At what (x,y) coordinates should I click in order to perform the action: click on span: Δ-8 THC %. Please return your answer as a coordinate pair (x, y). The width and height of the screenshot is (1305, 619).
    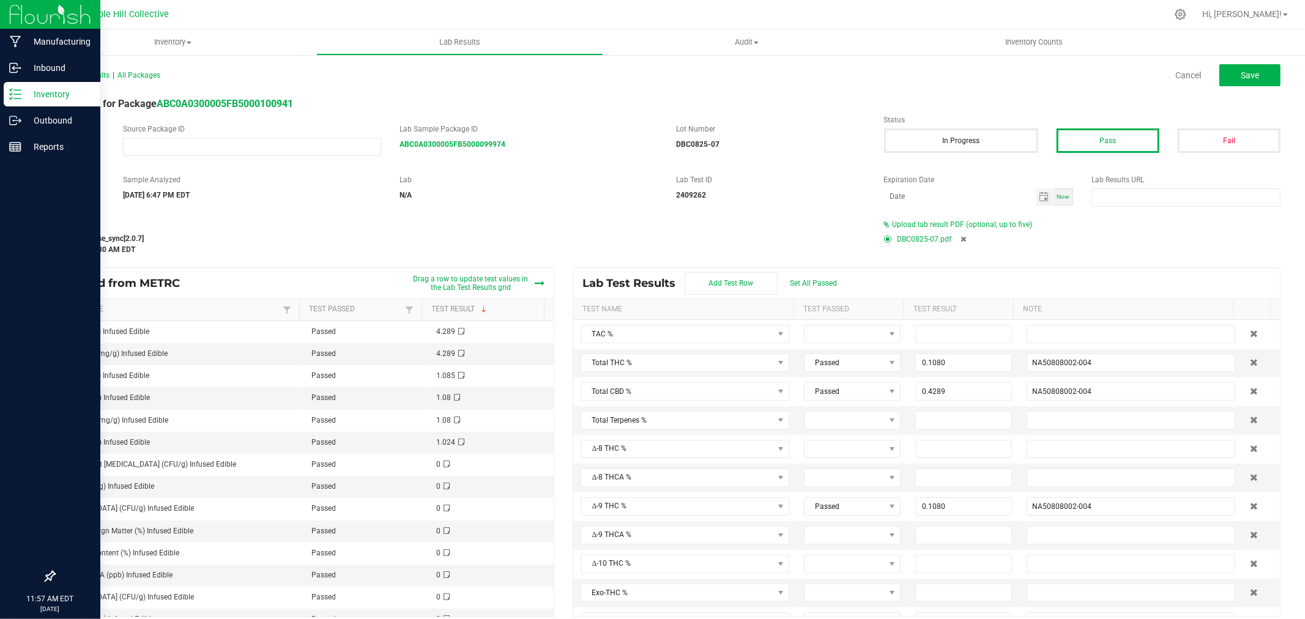
    Looking at the image, I should click on (677, 449).